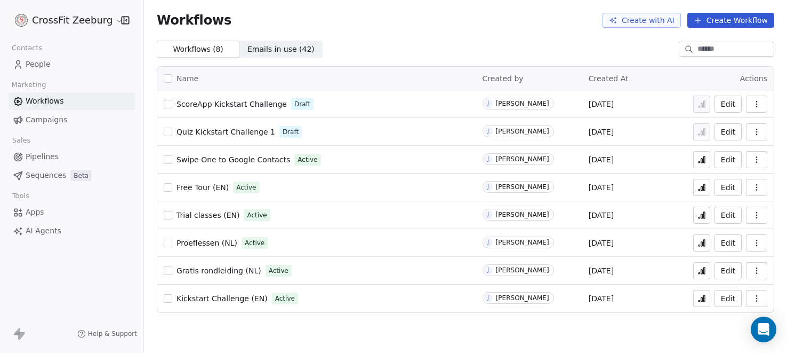 This screenshot has height=353, width=787. Describe the element at coordinates (754, 78) in the screenshot. I see `span: Actions` at that location.